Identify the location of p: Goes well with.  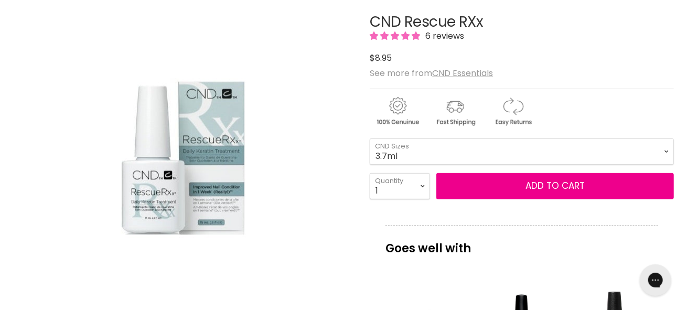
(522, 243).